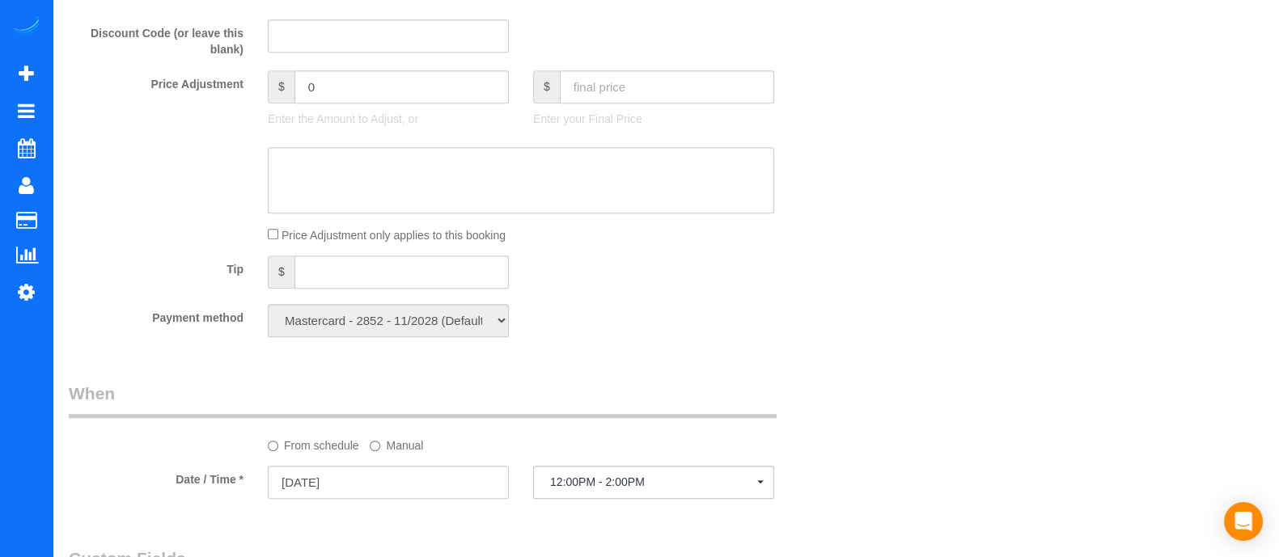 The image size is (1279, 557). I want to click on button: 12:00PM - 2:00PM, so click(654, 482).